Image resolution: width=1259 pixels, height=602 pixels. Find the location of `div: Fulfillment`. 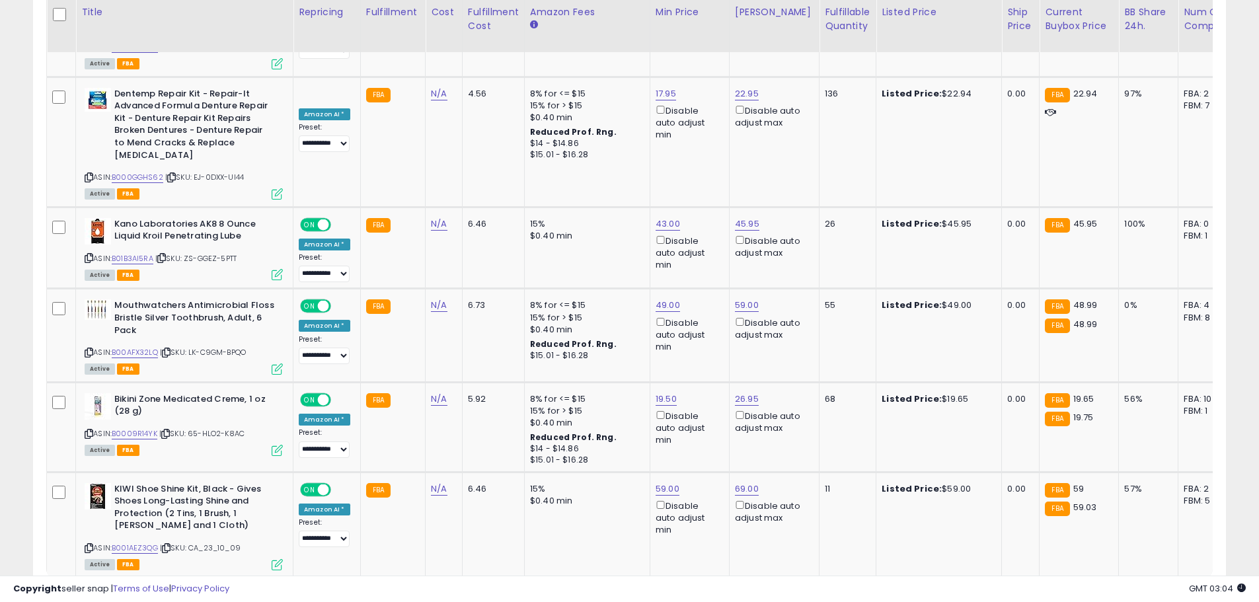

div: Fulfillment is located at coordinates (393, 12).